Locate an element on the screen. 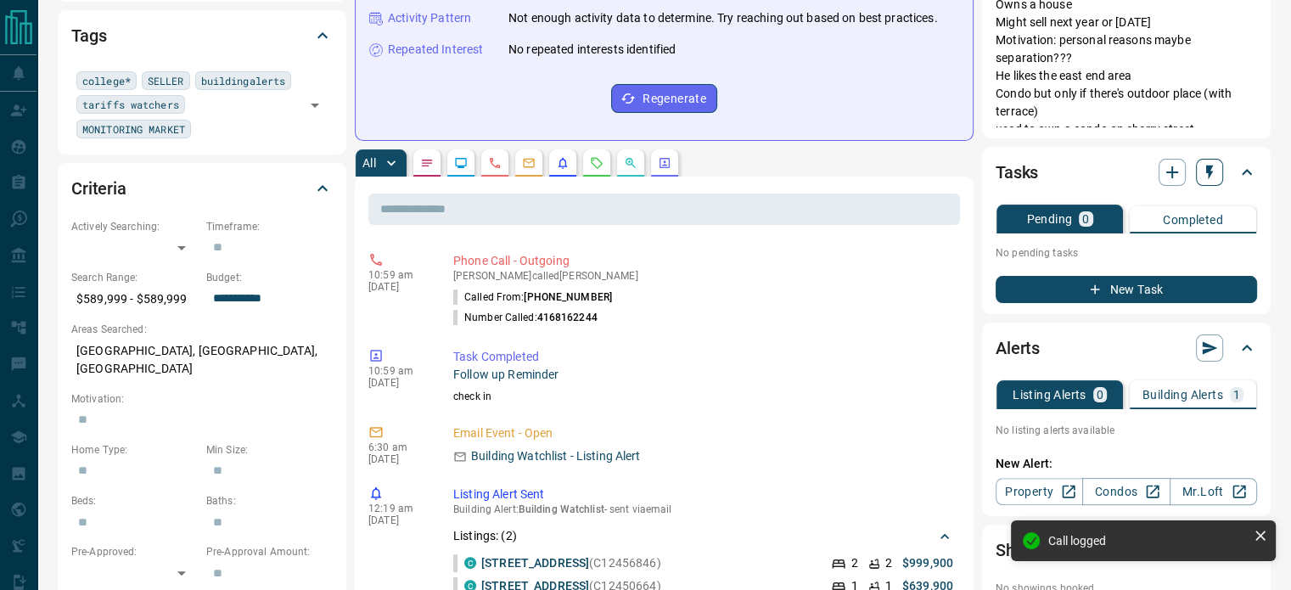 This screenshot has height=590, width=1291. div: Tags is located at coordinates (202, 36).